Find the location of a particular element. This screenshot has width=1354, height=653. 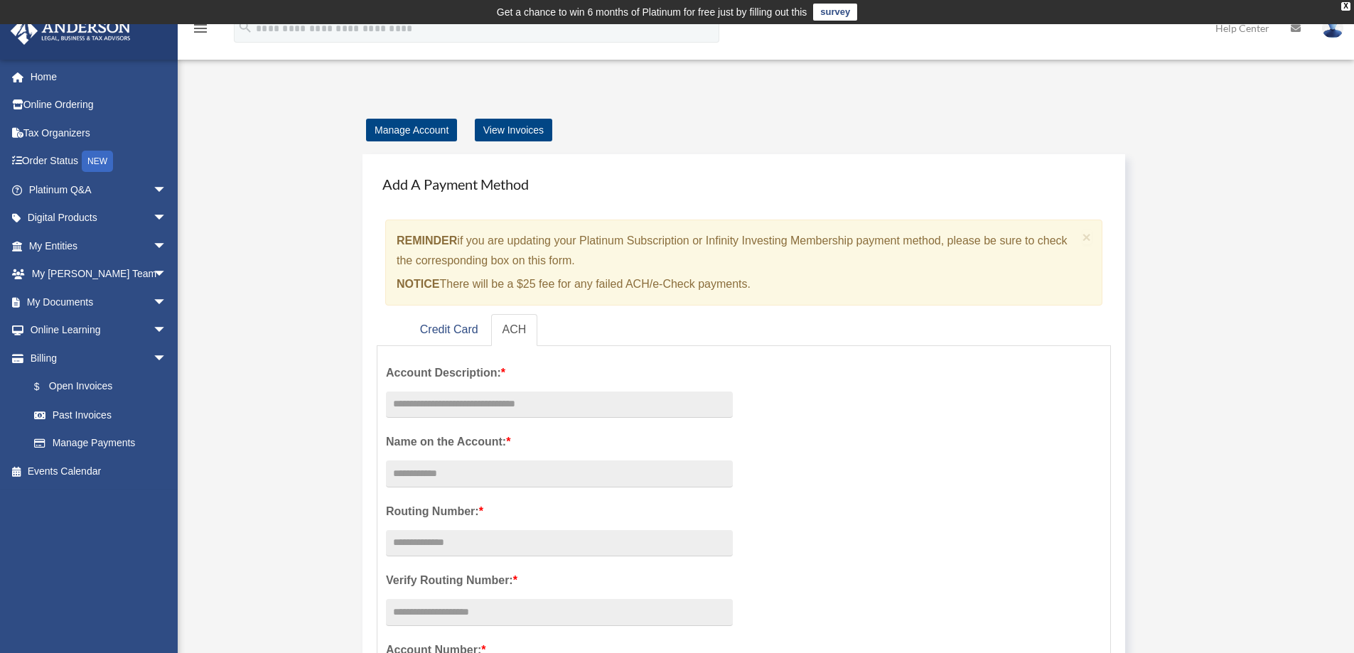

div: Get a chance to win 6 months of Platinum for free just by filling out this is located at coordinates (652, 12).